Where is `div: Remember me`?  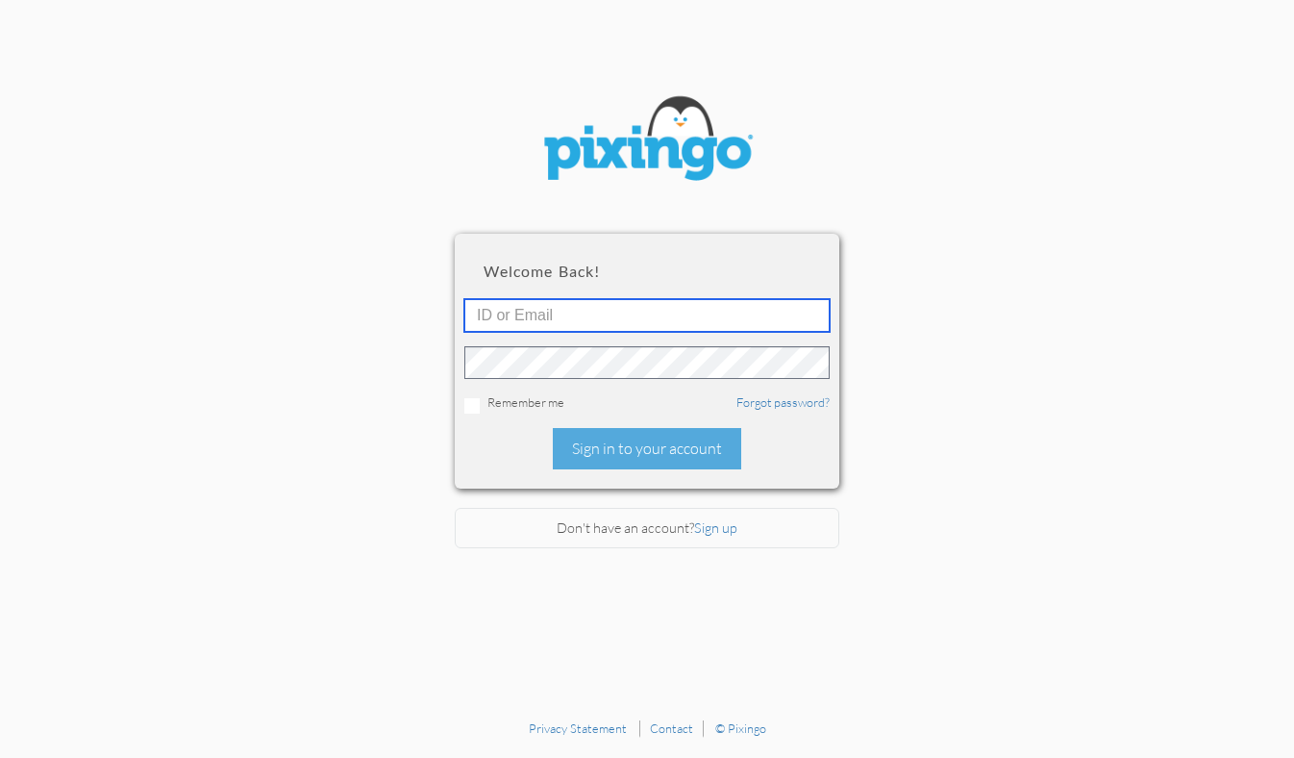 div: Remember me is located at coordinates (647, 403).